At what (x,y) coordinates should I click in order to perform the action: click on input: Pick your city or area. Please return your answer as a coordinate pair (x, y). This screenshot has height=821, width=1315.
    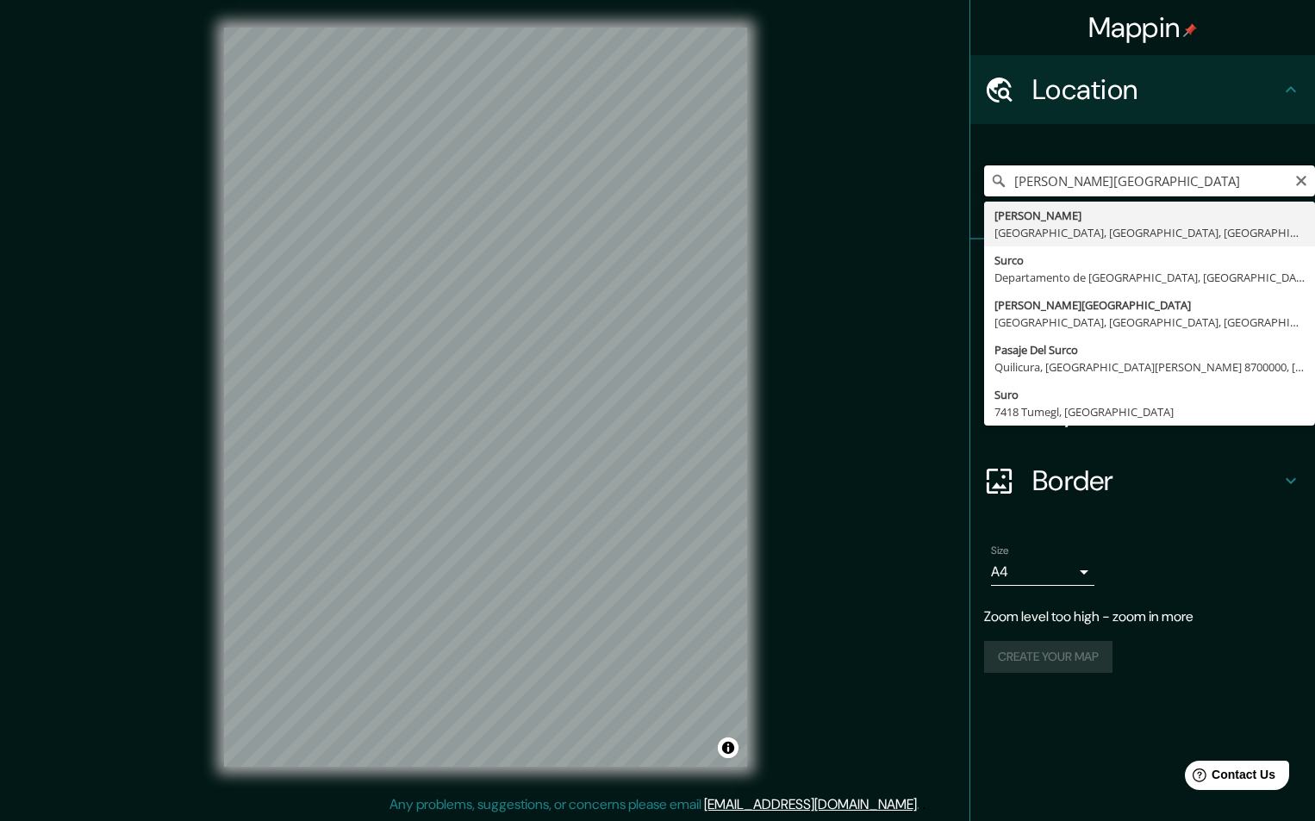
    Looking at the image, I should click on (1150, 181).